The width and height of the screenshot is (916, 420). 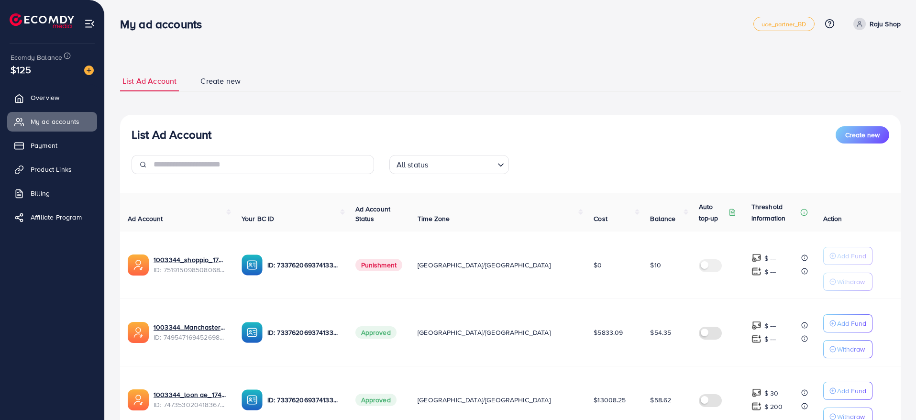 I want to click on p: $ 200, so click(x=773, y=407).